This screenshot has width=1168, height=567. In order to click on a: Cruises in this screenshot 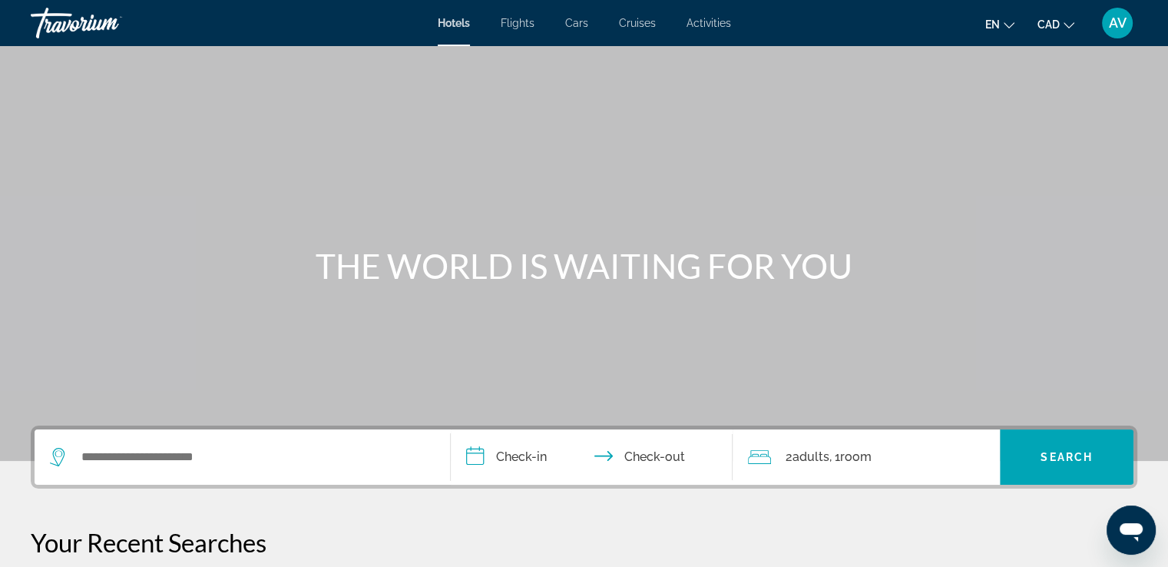, I will do `click(638, 23)`.